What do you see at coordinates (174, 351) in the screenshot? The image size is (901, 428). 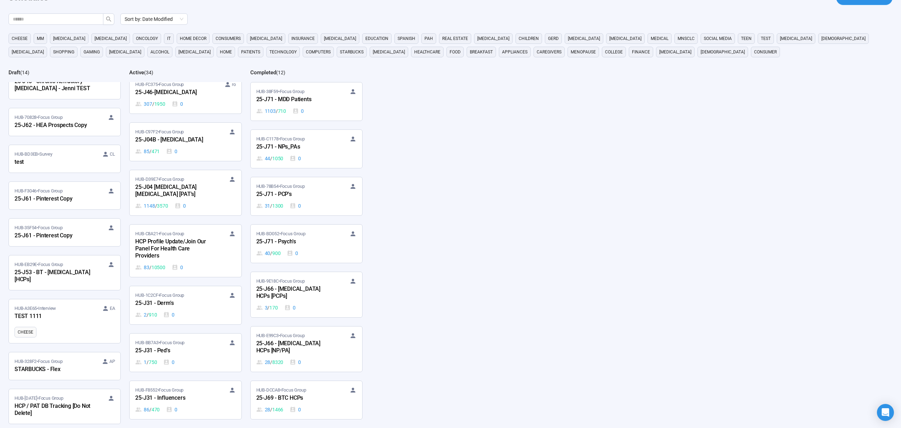 I see `div: 25-J31 - Ped's` at bounding box center [174, 351].